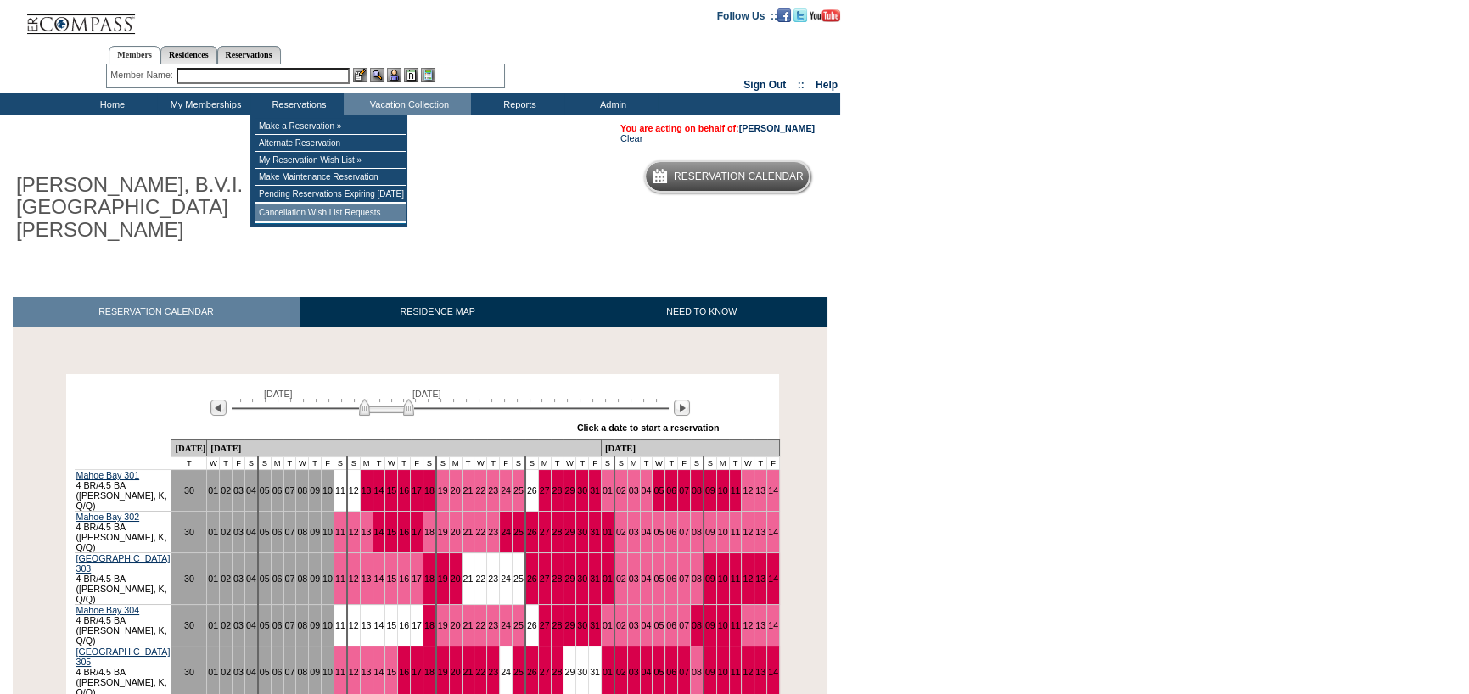  Describe the element at coordinates (506, 490) in the screenshot. I see `a: 24` at that location.